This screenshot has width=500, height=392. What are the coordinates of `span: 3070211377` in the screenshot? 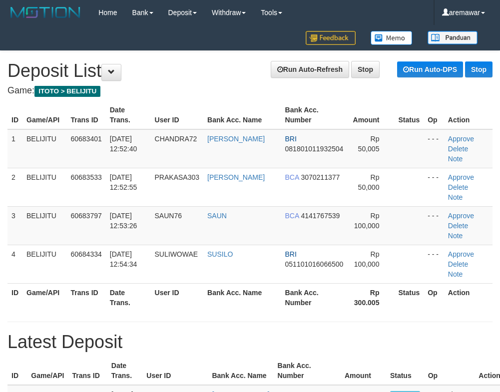 It's located at (320, 177).